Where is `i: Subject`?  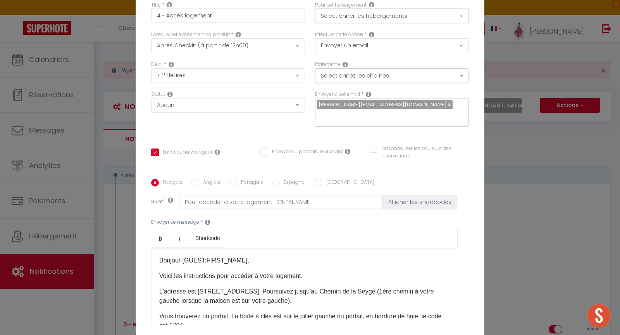 i: Subject is located at coordinates (170, 200).